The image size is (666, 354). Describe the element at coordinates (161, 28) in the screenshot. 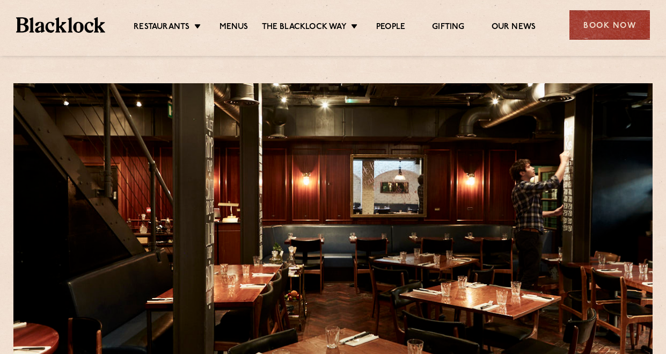

I see `a: Restaurants` at that location.